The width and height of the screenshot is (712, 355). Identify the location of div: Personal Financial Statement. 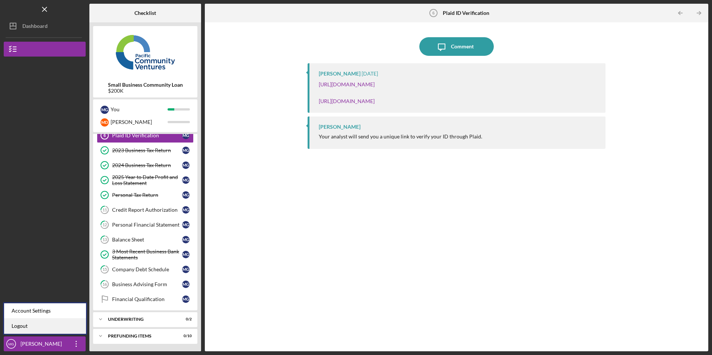
(147, 225).